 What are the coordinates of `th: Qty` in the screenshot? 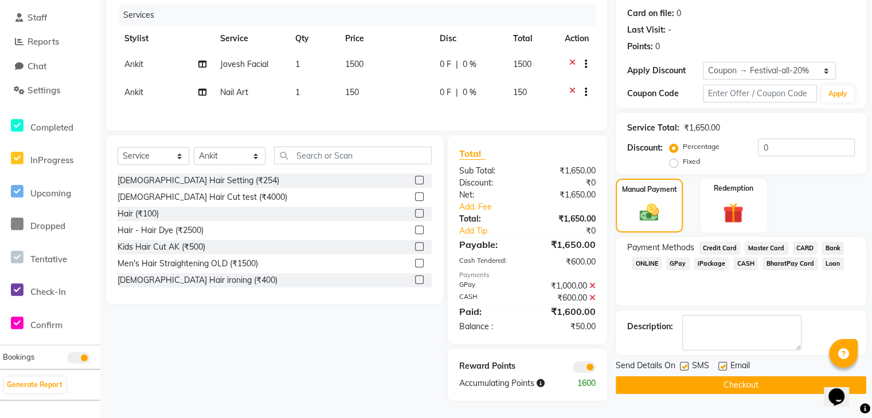 It's located at (313, 38).